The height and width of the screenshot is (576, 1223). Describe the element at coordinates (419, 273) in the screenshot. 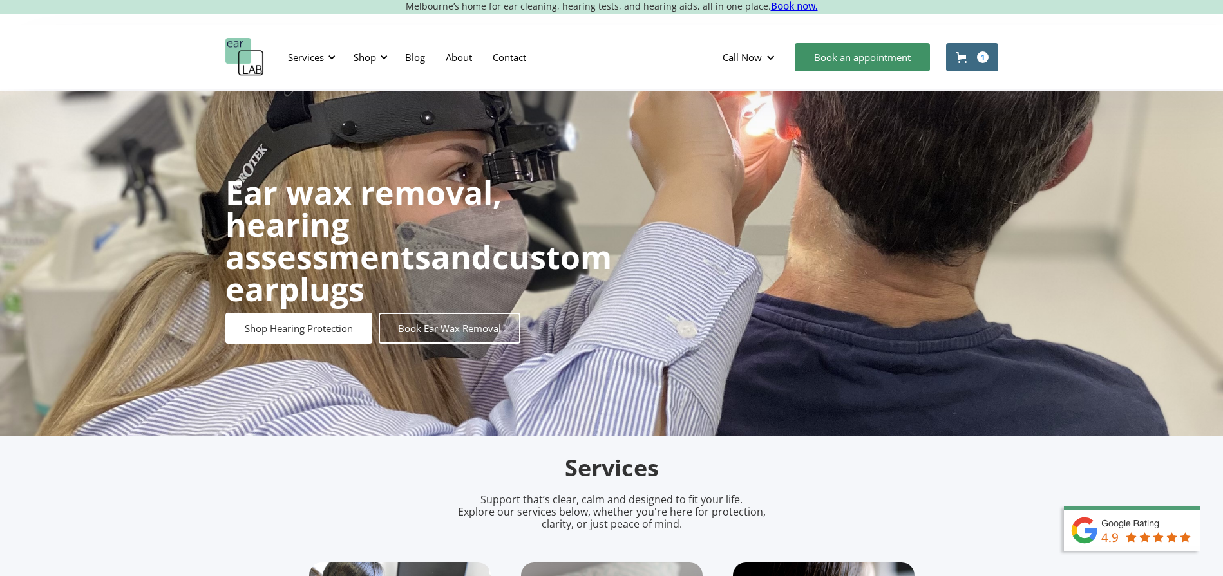

I see `strong: custom earplugs` at that location.